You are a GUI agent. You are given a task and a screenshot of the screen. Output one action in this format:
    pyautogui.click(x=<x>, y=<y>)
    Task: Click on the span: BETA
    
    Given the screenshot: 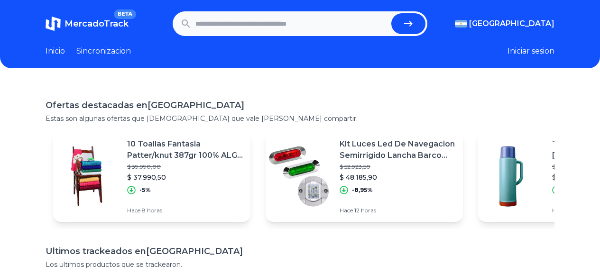 What is the action you would take?
    pyautogui.click(x=125, y=14)
    